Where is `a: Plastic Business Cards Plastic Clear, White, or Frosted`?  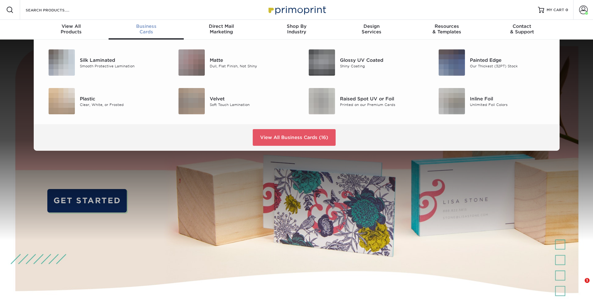
a: Plastic Business Cards Plastic Clear, White, or Frosted is located at coordinates (101, 101).